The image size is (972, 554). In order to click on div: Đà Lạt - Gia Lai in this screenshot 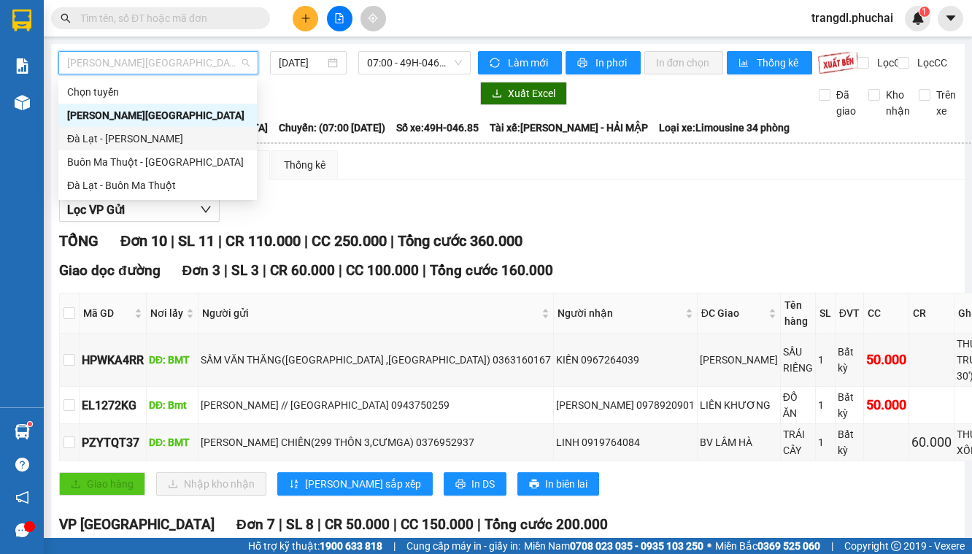, I will do `click(158, 139)`.